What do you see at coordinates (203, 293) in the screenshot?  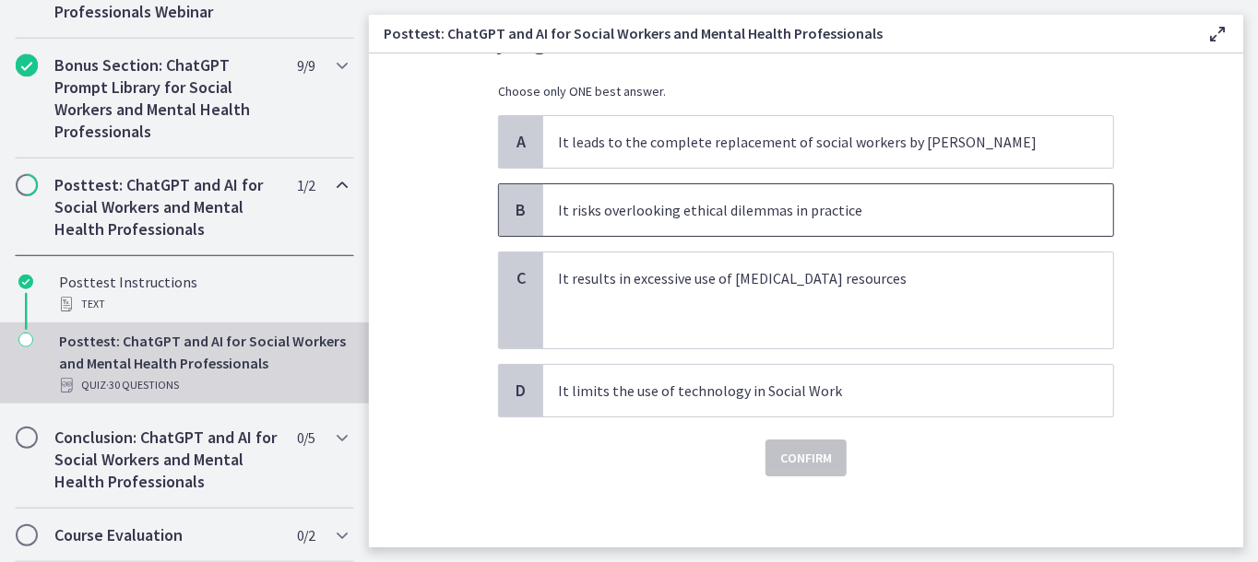 I see `div: Posttest Instructions` at bounding box center [203, 293].